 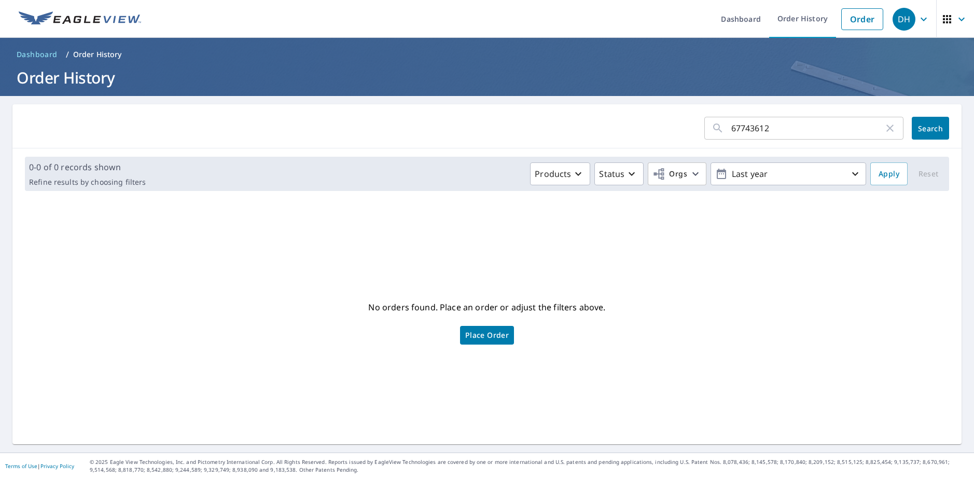 What do you see at coordinates (788, 174) in the screenshot?
I see `button: Last year` at bounding box center [788, 174].